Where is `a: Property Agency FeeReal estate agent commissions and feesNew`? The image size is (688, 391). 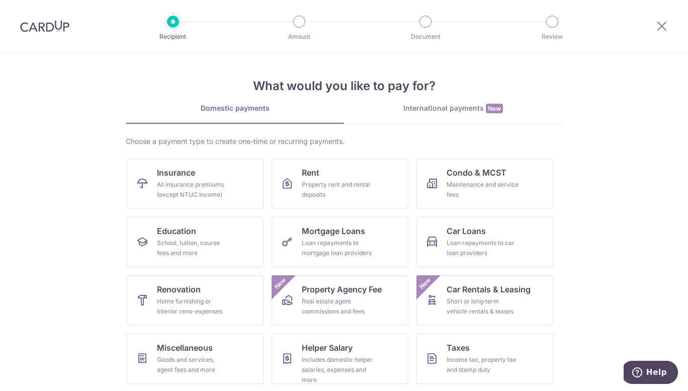
a: Property Agency FeeReal estate agent commissions and feesNew is located at coordinates (340, 300).